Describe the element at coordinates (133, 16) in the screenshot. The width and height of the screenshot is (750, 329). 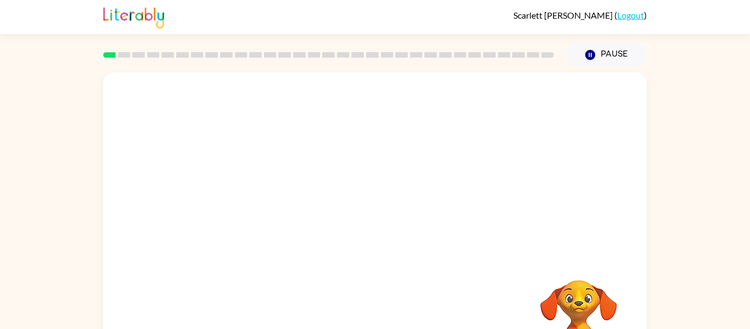
I see `img: Literably` at that location.